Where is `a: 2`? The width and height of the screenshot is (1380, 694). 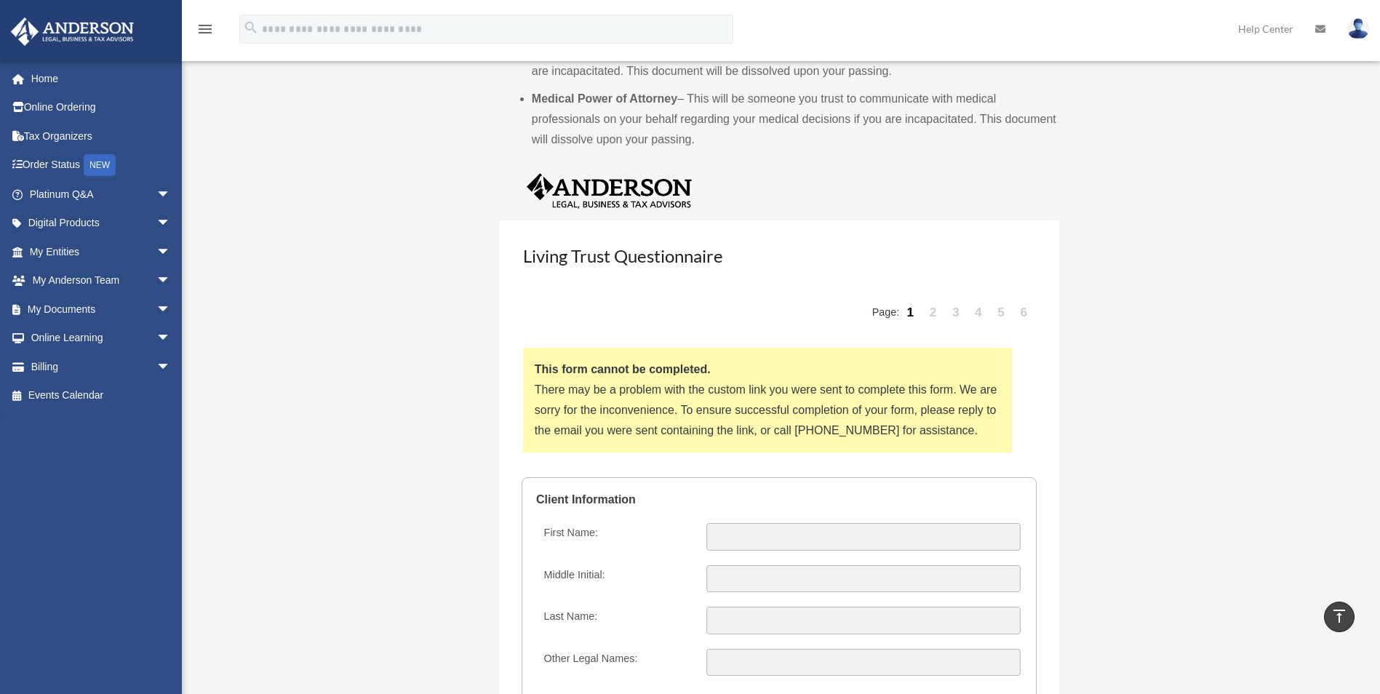 a: 2 is located at coordinates (933, 312).